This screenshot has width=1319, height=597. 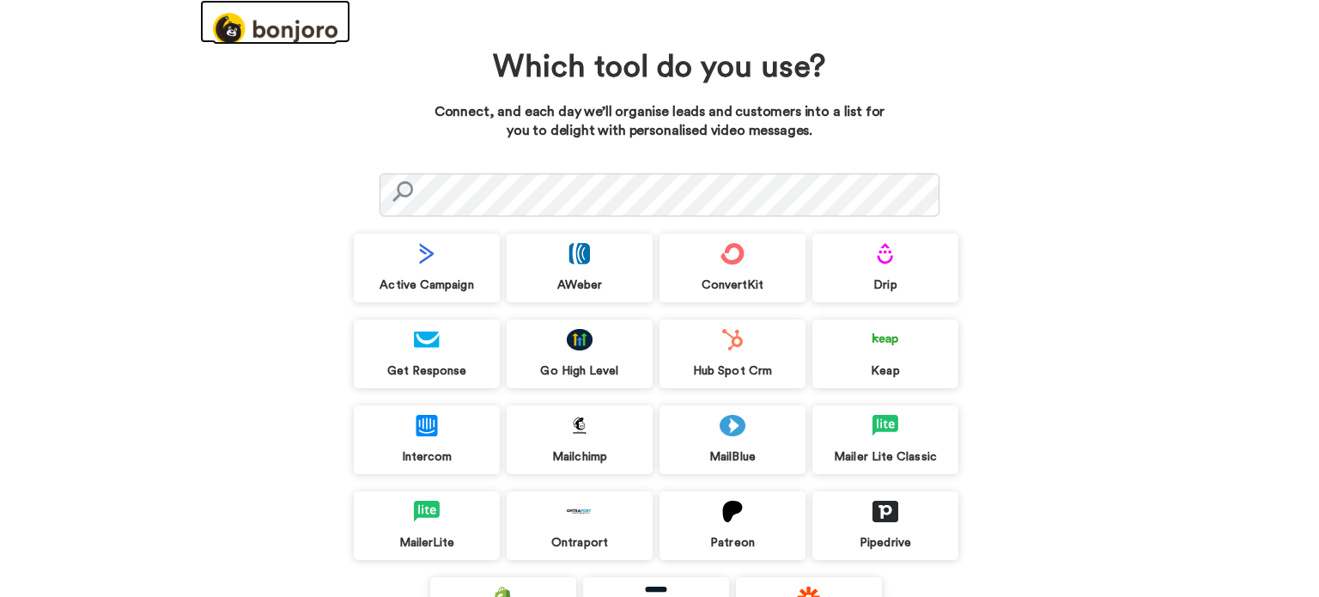 I want to click on img: logo_convertkit.svg, so click(x=733, y=253).